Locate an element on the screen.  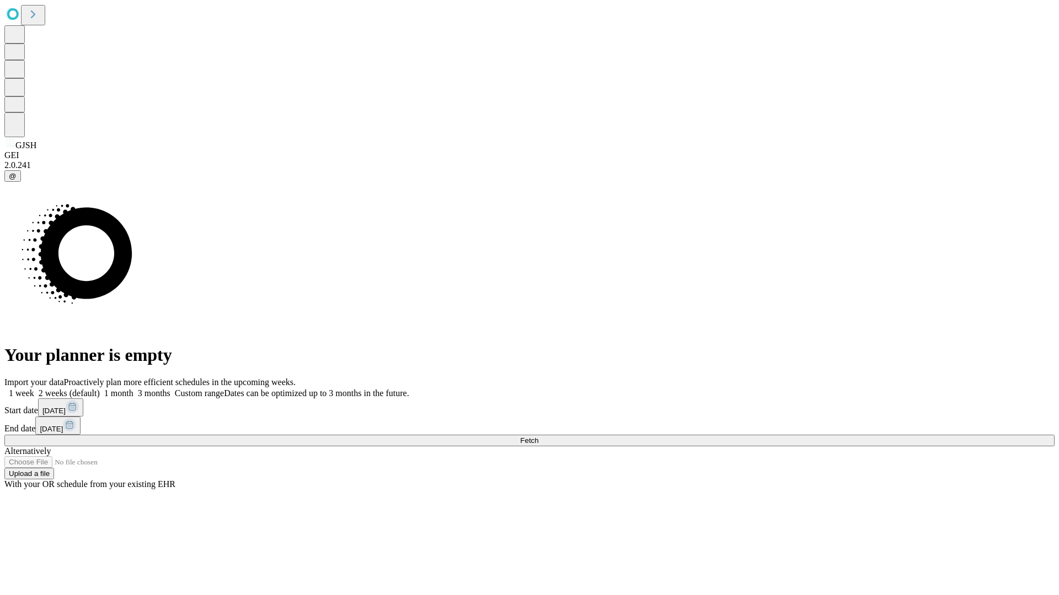
span: GJSH is located at coordinates (26, 145).